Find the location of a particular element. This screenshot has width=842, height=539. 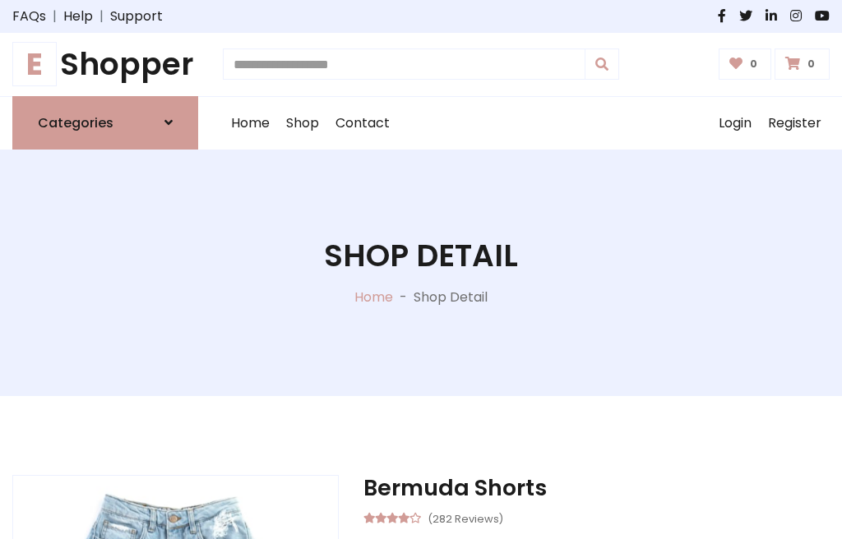

a: Categories is located at coordinates (105, 123).